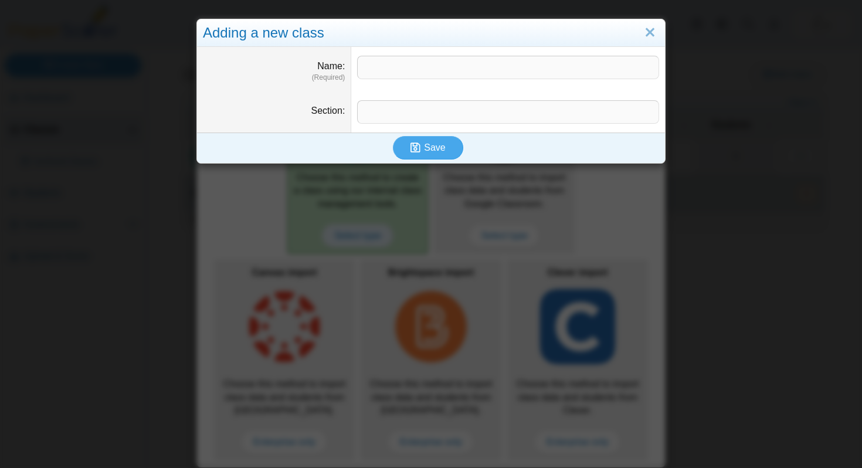  What do you see at coordinates (274, 77) in the screenshot?
I see `dfn: (Required)` at bounding box center [274, 77].